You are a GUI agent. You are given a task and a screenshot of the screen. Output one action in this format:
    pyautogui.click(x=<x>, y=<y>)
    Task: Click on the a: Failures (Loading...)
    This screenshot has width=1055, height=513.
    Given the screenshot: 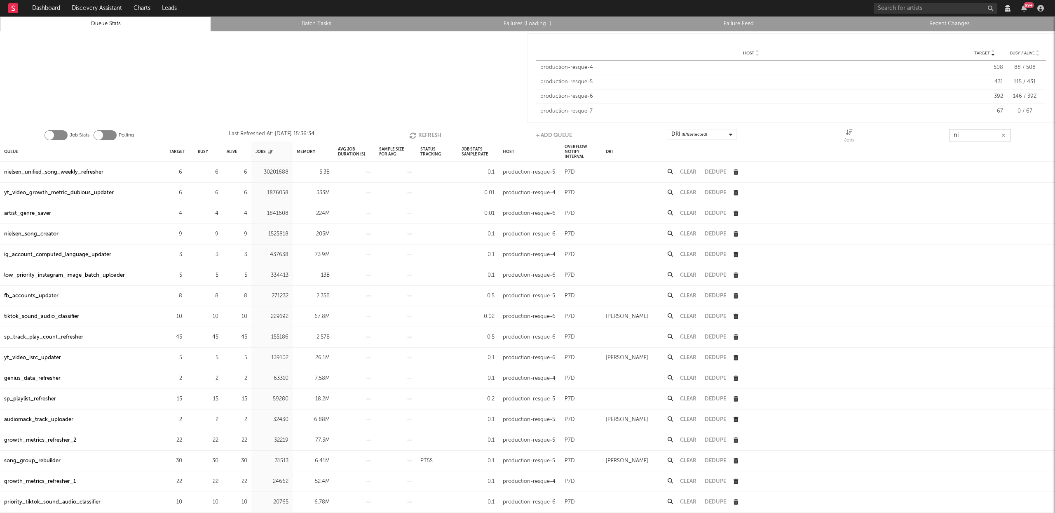 What is the action you would take?
    pyautogui.click(x=527, y=24)
    